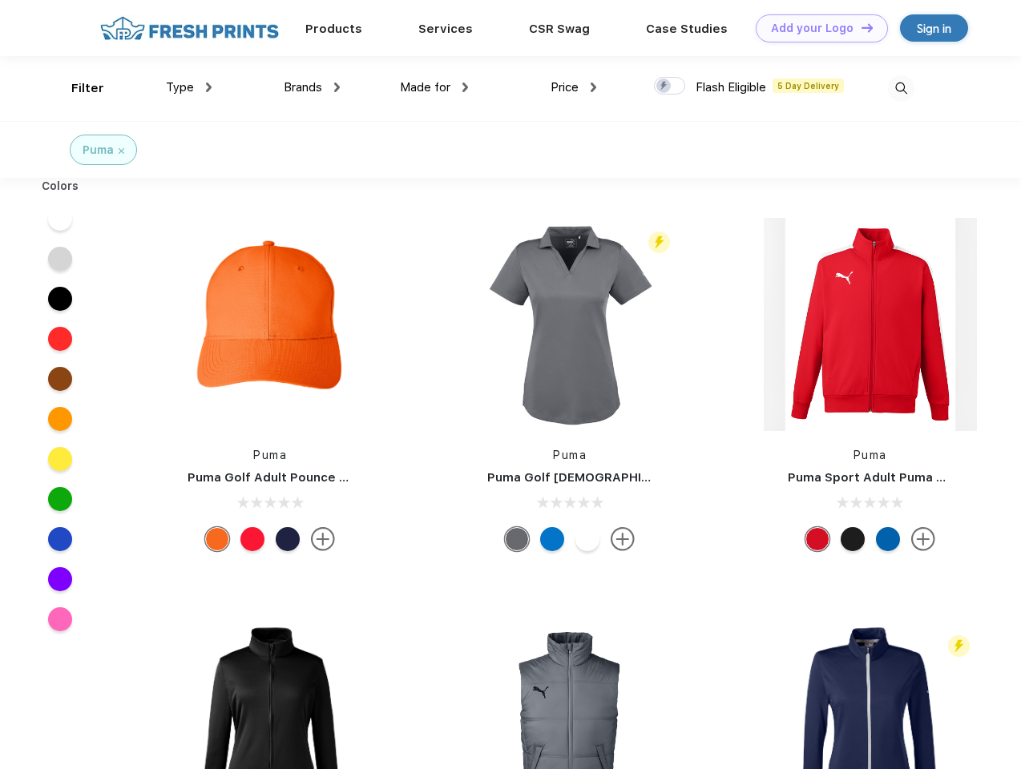 This screenshot has width=1021, height=769. I want to click on span: 5 Day Delivery, so click(808, 86).